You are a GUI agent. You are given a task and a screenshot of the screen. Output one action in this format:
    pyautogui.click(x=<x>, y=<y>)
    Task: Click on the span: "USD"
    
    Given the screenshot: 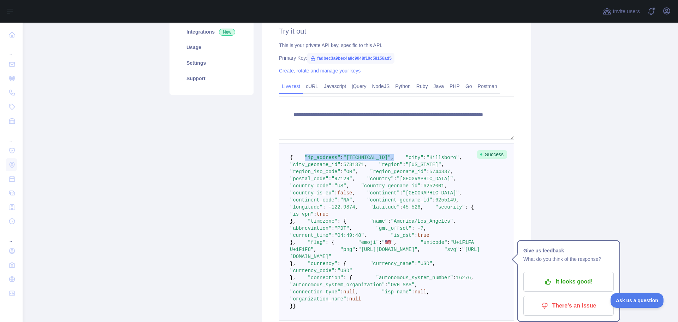 What is the action you would take?
    pyautogui.click(x=345, y=270)
    